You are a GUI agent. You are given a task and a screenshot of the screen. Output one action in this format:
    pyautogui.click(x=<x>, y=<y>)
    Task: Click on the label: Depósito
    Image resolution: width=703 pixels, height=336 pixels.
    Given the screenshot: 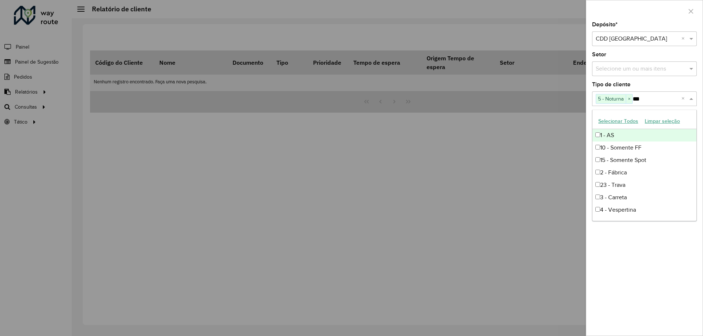 What is the action you would take?
    pyautogui.click(x=605, y=25)
    